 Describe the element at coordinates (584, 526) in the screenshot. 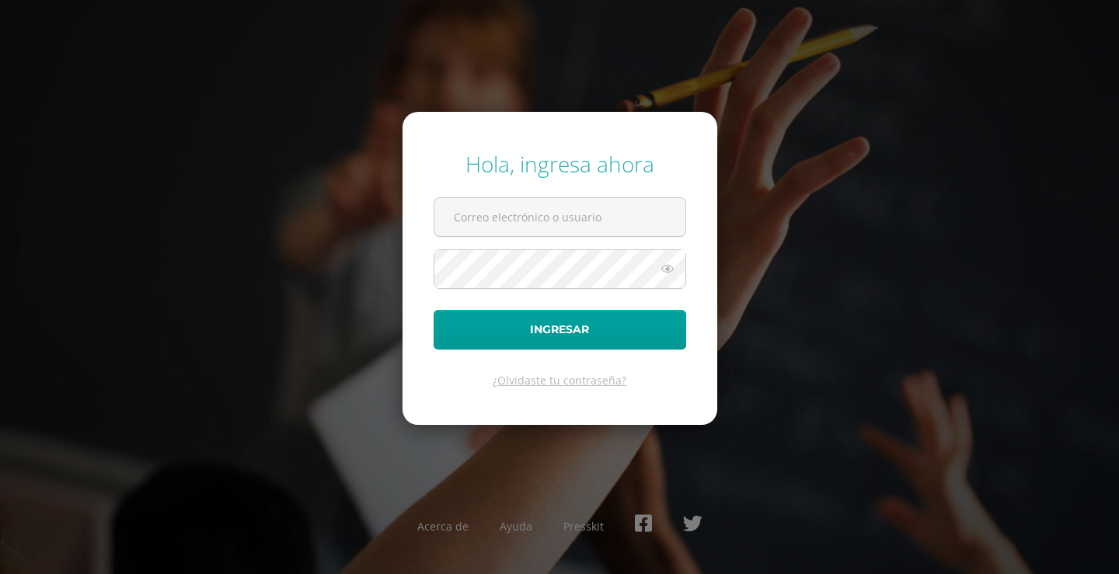

I see `a: Presskit` at that location.